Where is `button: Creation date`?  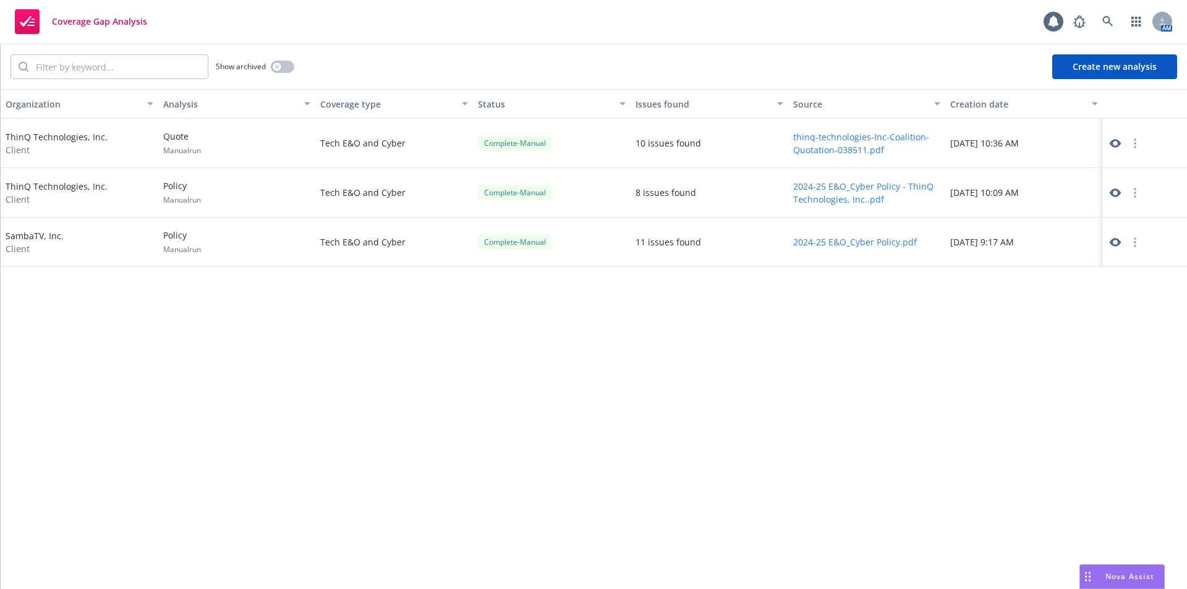 button: Creation date is located at coordinates (1024, 104).